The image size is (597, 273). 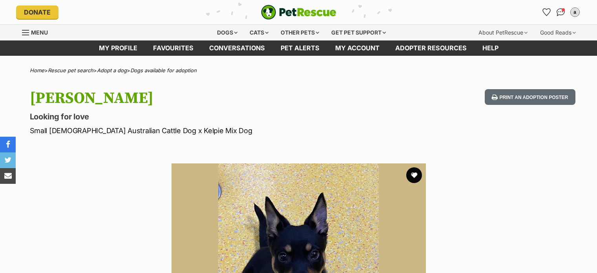 I want to click on a: conversations, so click(x=237, y=48).